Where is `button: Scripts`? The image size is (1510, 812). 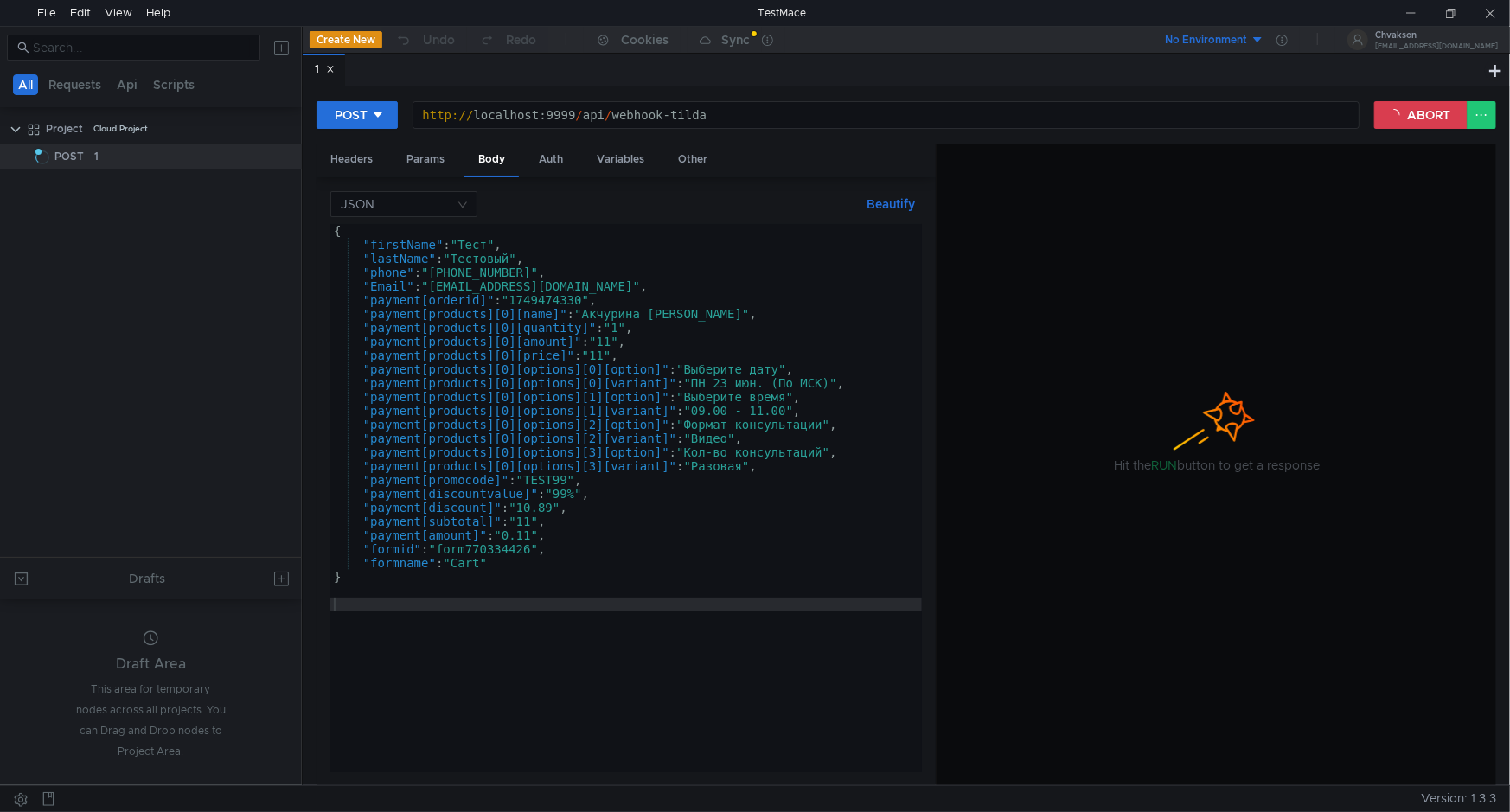 button: Scripts is located at coordinates (174, 85).